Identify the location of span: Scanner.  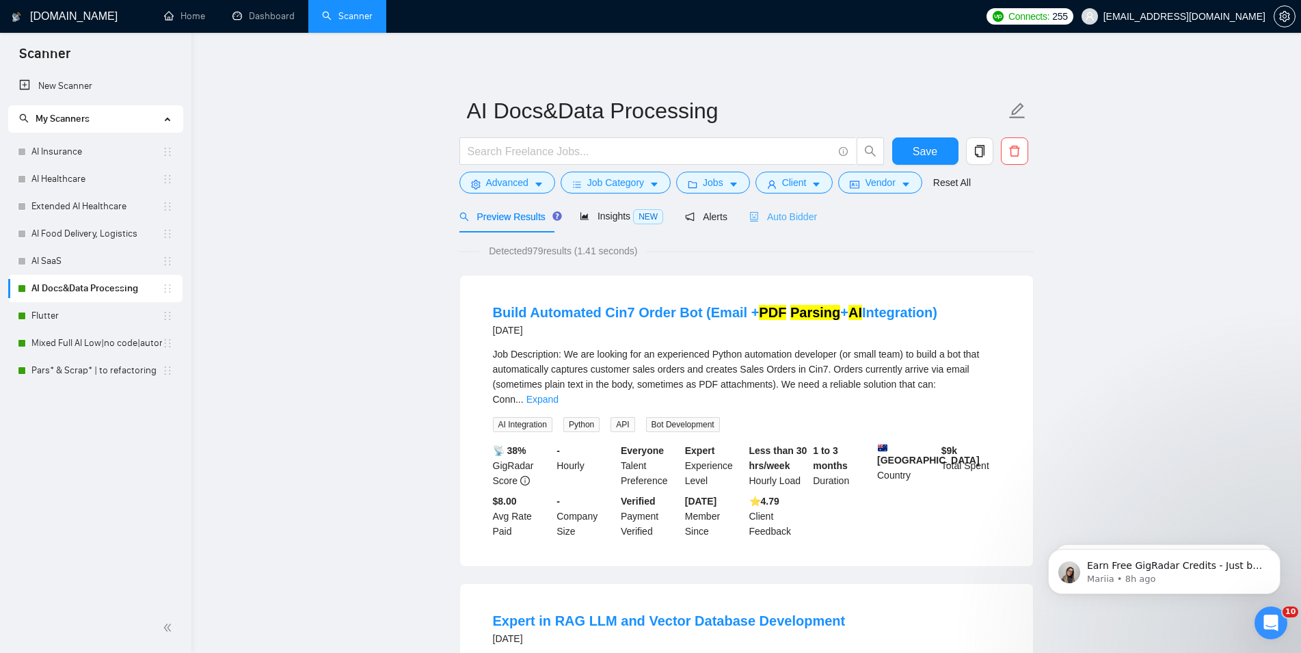
(44, 58).